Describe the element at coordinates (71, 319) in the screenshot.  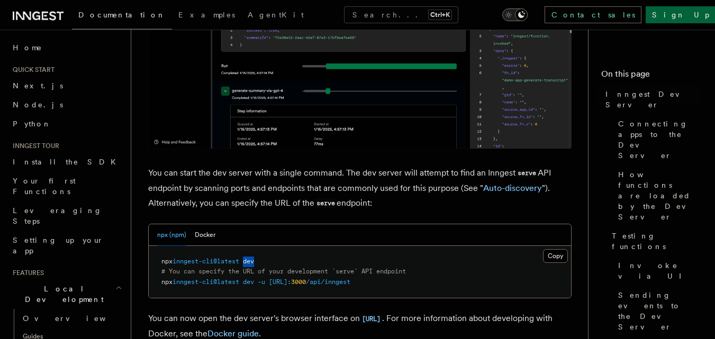
I see `a: Overview` at that location.